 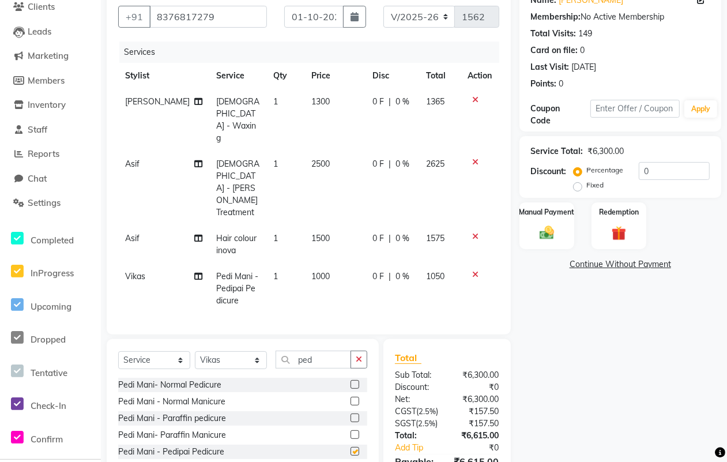 I want to click on div: Sub Total:, so click(x=416, y=375).